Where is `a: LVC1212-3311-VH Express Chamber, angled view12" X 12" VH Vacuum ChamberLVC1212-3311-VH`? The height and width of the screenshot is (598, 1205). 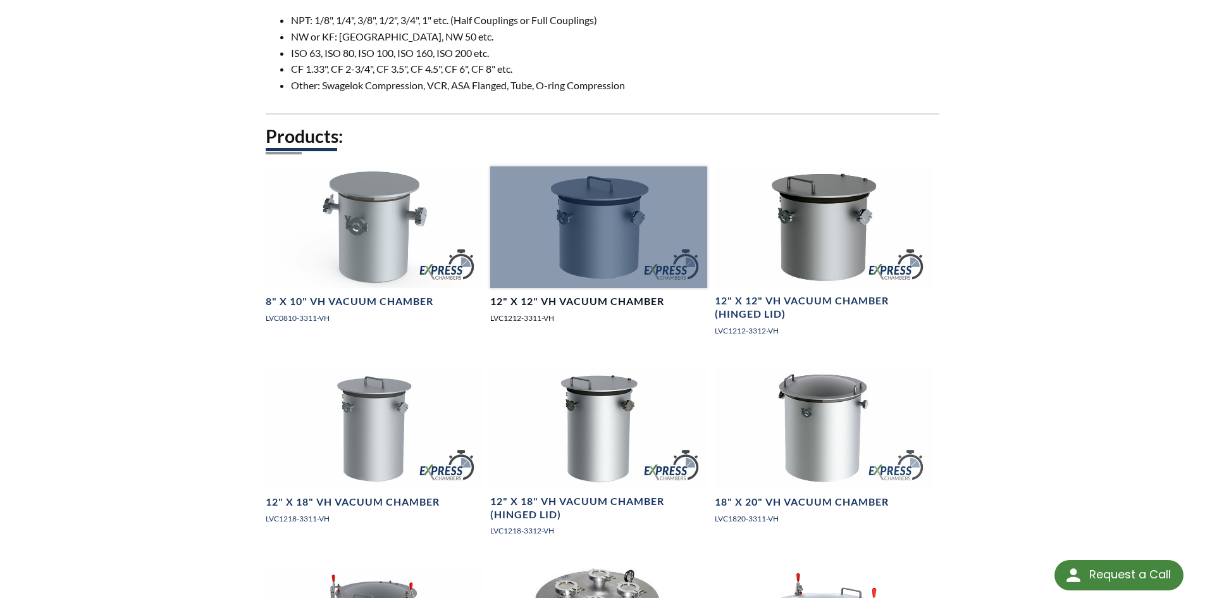
a: LVC1212-3311-VH Express Chamber, angled view12" X 12" VH Vacuum ChamberLVC1212-3311-VH is located at coordinates (598, 250).